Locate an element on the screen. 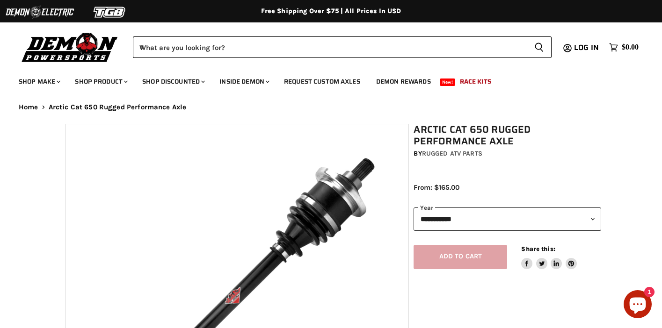  a: Shop Discounted is located at coordinates (173, 81).